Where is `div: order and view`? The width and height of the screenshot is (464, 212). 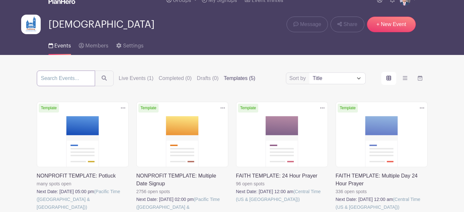
div: order and view is located at coordinates (404, 78).